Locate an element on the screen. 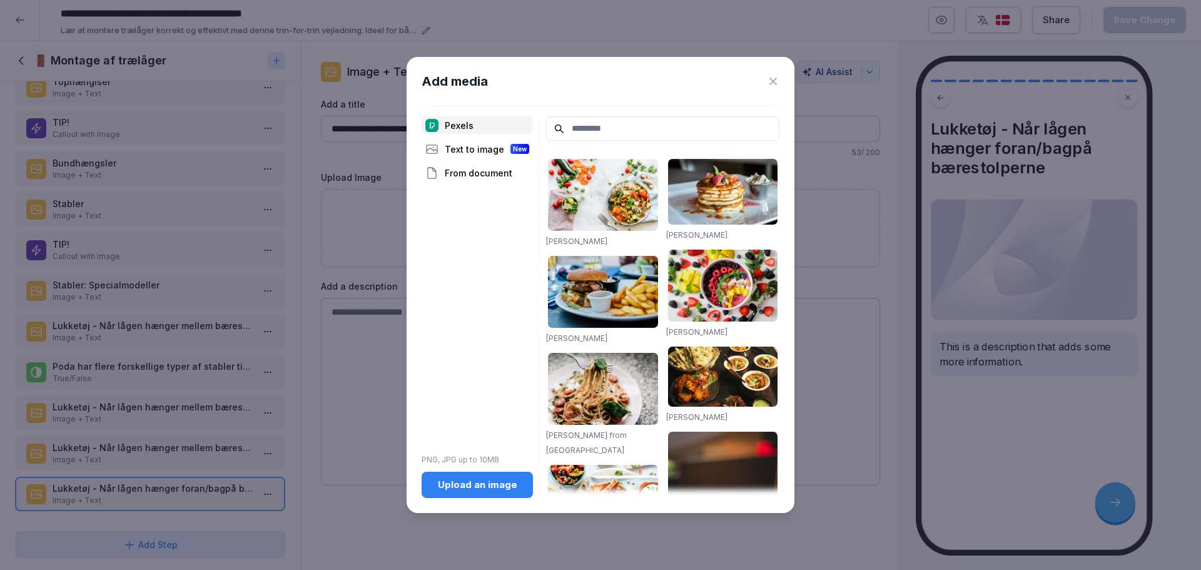 The width and height of the screenshot is (1201, 570). img: pexels-photo-1640777.jpeg is located at coordinates (603, 195).